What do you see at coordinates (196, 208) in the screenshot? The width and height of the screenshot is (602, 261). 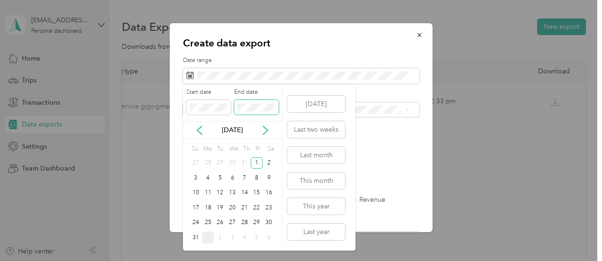 I see `div: 17` at bounding box center [196, 208].